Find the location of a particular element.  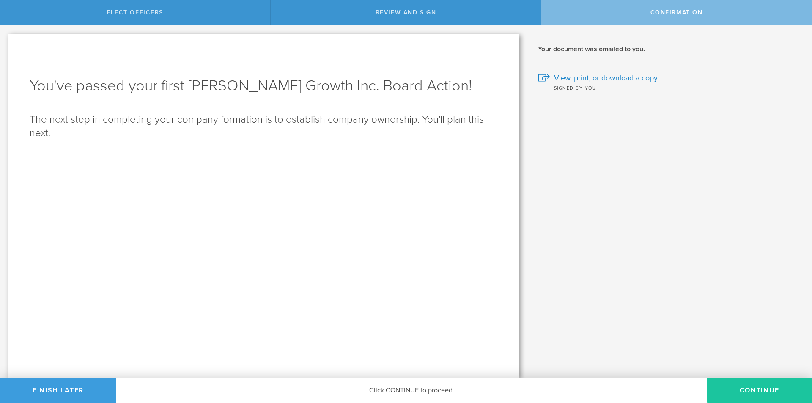

button: Continue is located at coordinates (760, 391).